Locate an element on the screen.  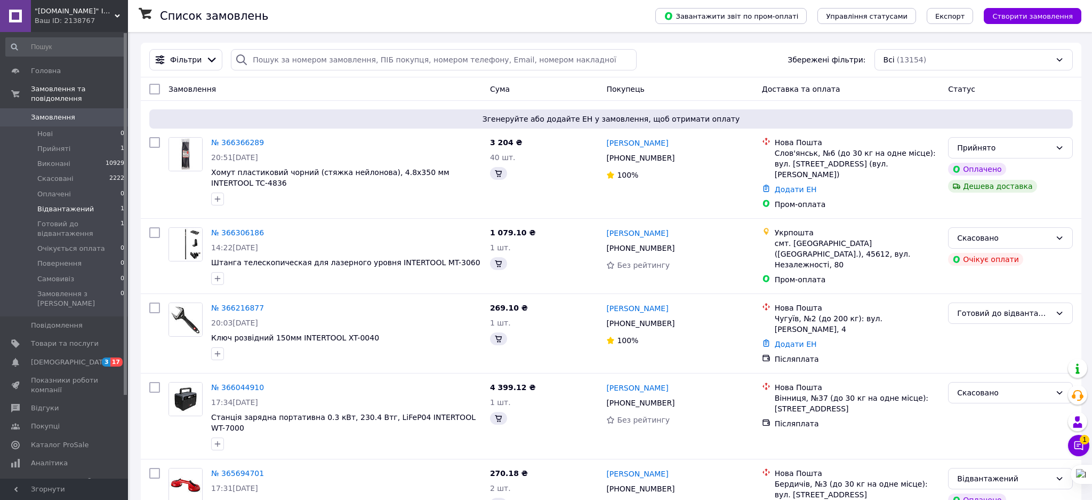
span: Фільтри is located at coordinates (186, 60).